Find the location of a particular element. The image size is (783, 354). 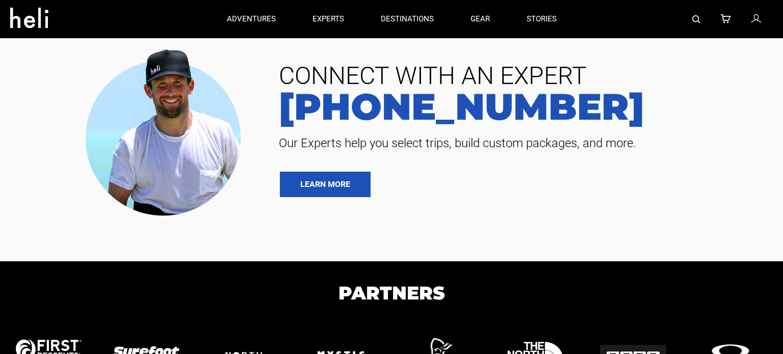

a: LEARN MORE is located at coordinates (325, 185).